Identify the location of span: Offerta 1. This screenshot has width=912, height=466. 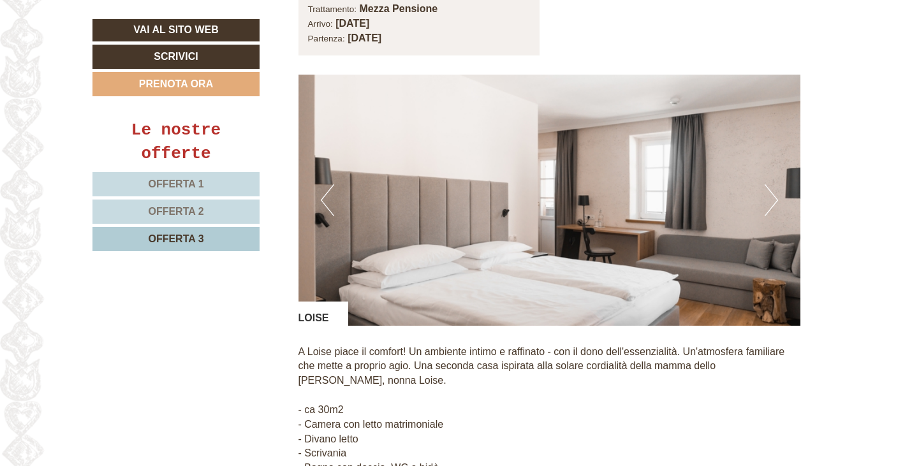
(175, 184).